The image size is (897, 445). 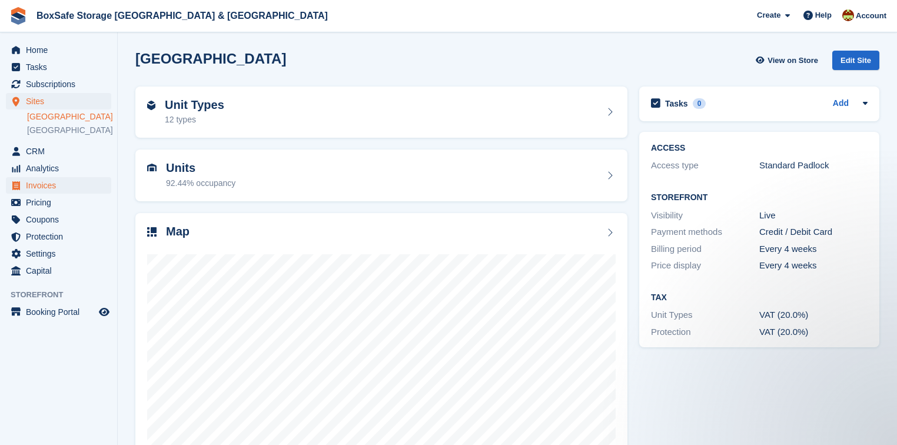 I want to click on span: Sites, so click(x=61, y=101).